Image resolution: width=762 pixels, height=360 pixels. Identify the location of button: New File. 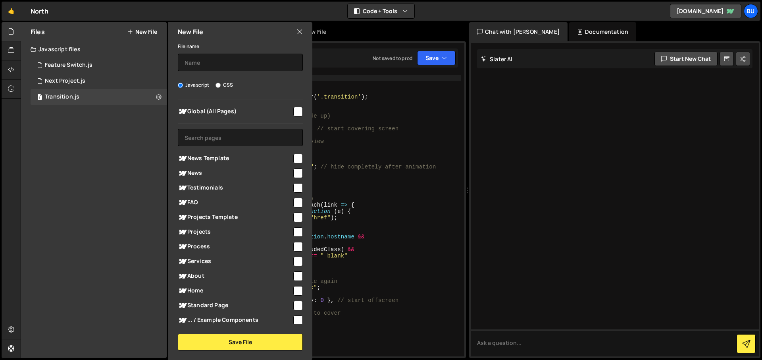
(142, 32).